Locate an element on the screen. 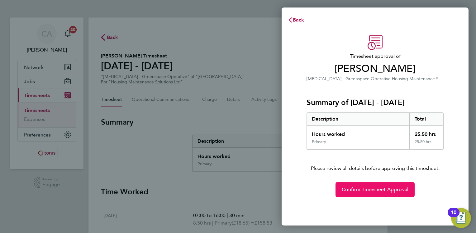  span: Housing Maintenance Solutions Ltd is located at coordinates (427, 78).